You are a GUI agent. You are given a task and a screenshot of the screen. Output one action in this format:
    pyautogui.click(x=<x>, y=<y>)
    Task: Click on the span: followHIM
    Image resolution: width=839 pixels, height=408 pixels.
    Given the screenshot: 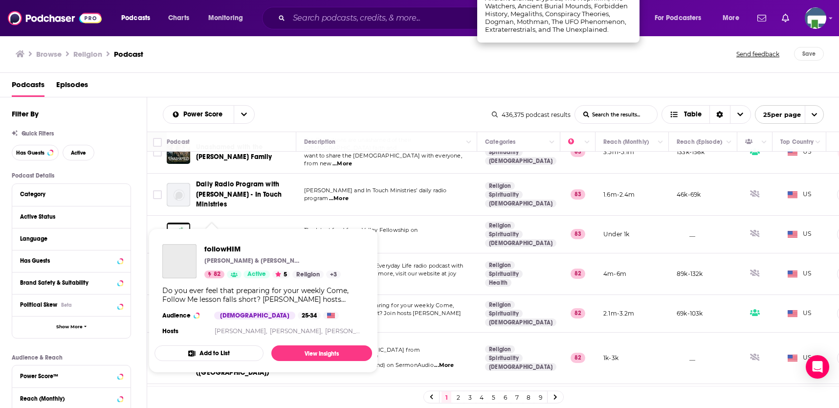 What is the action you would take?
    pyautogui.click(x=272, y=248)
    